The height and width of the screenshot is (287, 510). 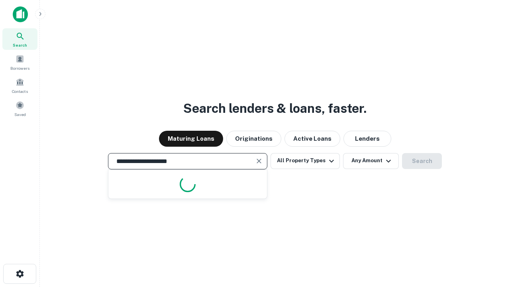 What do you see at coordinates (20, 14) in the screenshot?
I see `img: capitalize-icon.png` at bounding box center [20, 14].